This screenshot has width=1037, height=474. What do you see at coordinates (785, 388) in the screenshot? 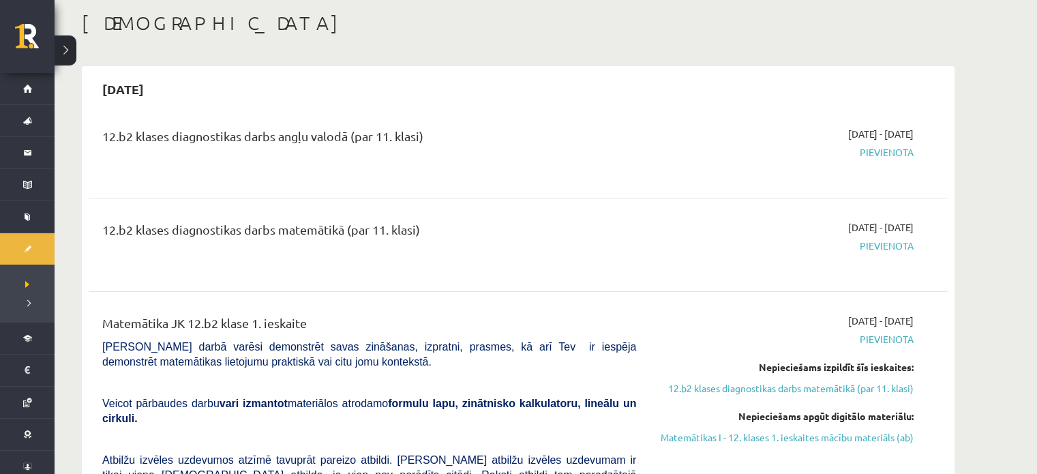
I see `a: 12.b2 klases diagnostikas darbs matemātikā (par 11. klasi)` at bounding box center [785, 388].